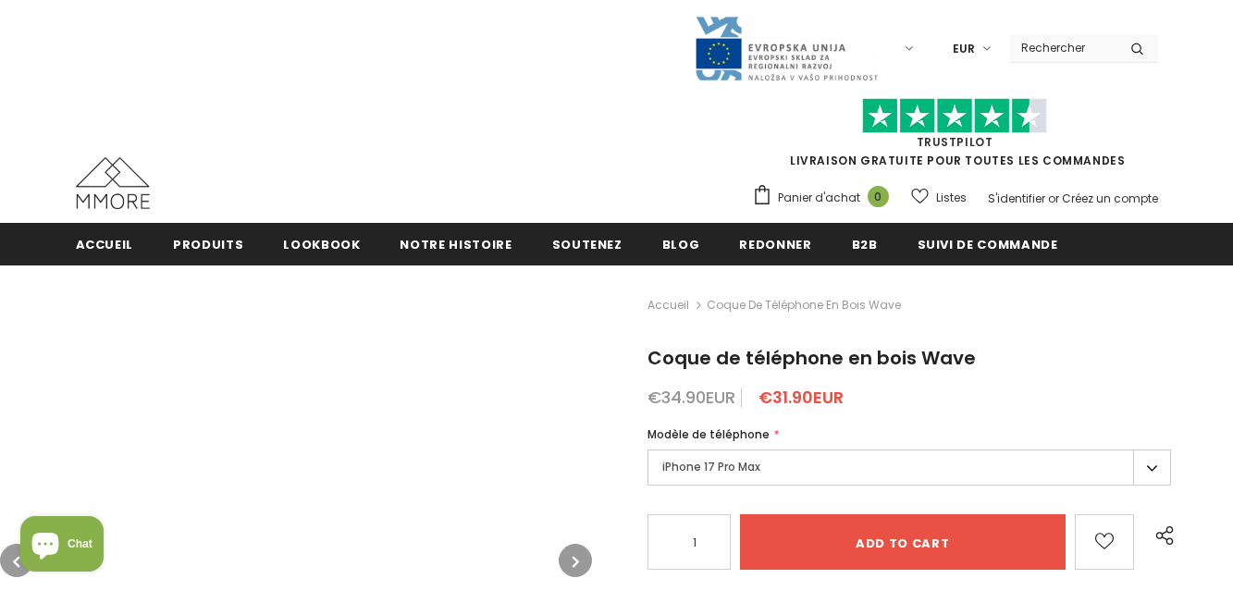 This screenshot has height=591, width=1233. I want to click on span: Redonner, so click(775, 244).